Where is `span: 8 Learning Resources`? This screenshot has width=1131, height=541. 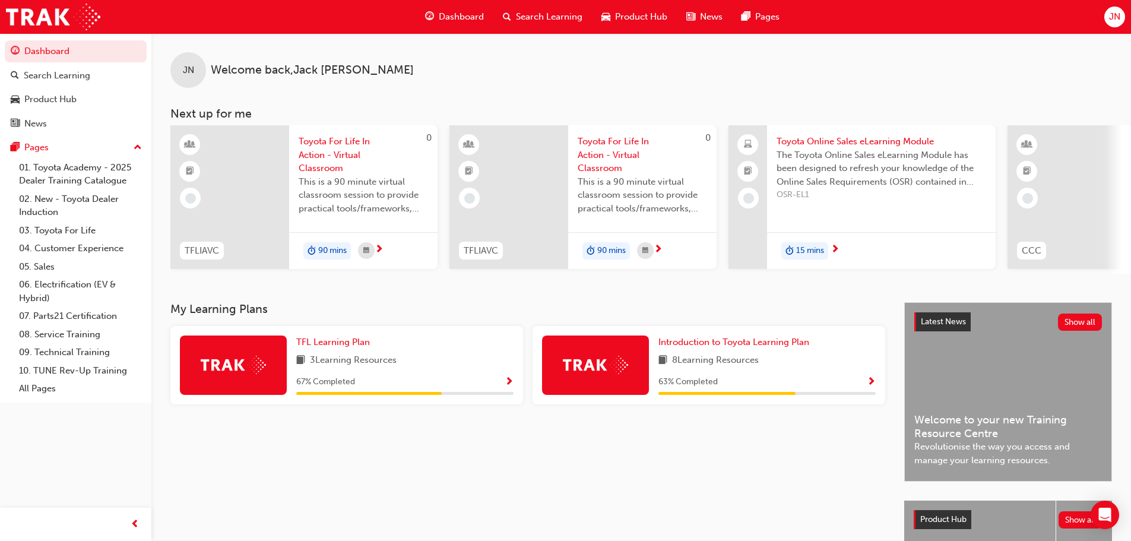
span: 8 Learning Resources is located at coordinates (715, 360).